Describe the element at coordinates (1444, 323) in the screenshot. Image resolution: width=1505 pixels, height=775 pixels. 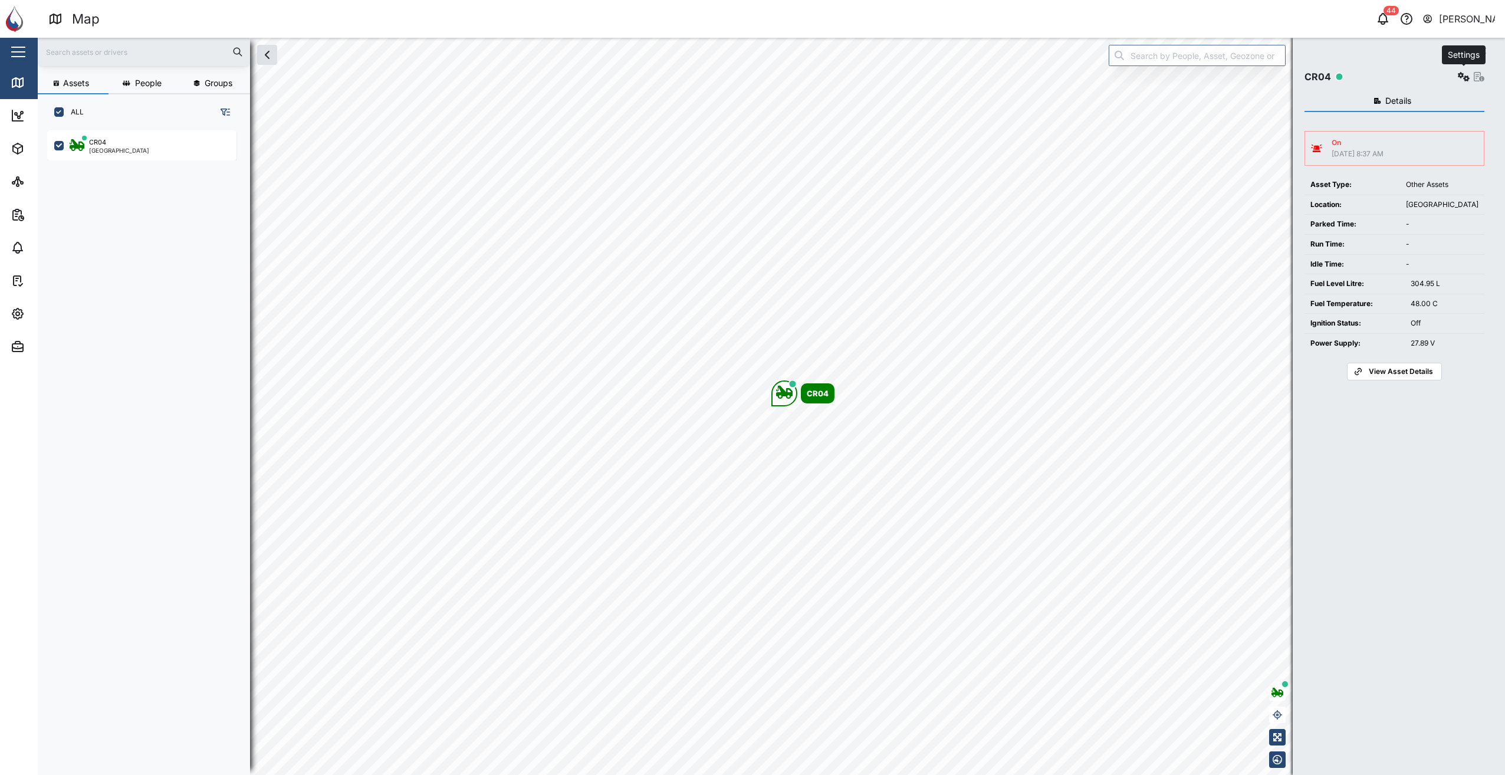
I see `div: Off` at that location.